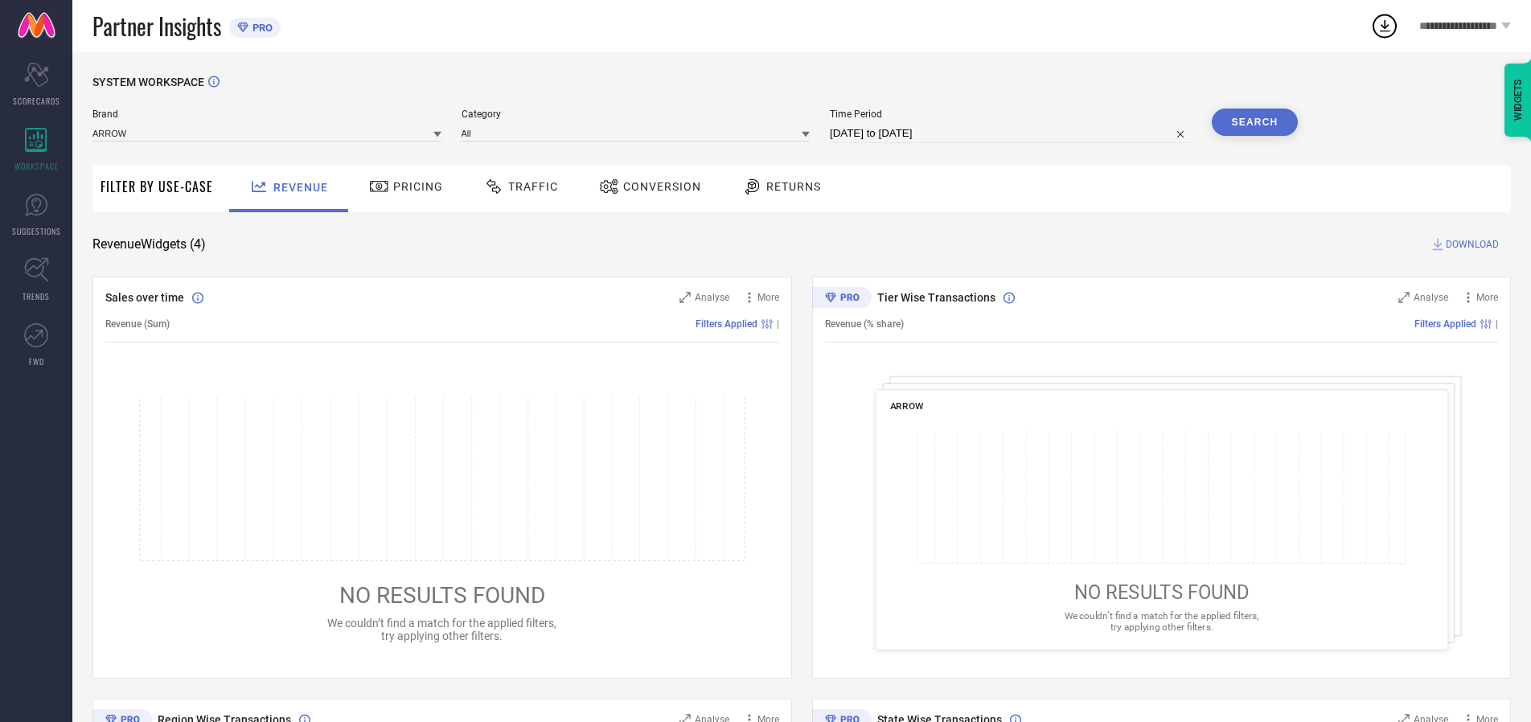 The image size is (1531, 722). What do you see at coordinates (149, 244) in the screenshot?
I see `span: Revenue Widgets ( 4 )` at bounding box center [149, 244].